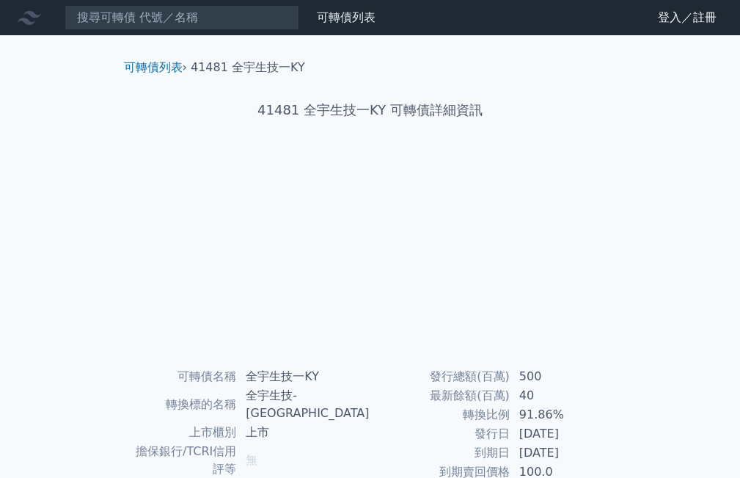 The width and height of the screenshot is (740, 478). What do you see at coordinates (248, 67) in the screenshot?
I see `li: 41481 全宇生技一KY` at bounding box center [248, 67].